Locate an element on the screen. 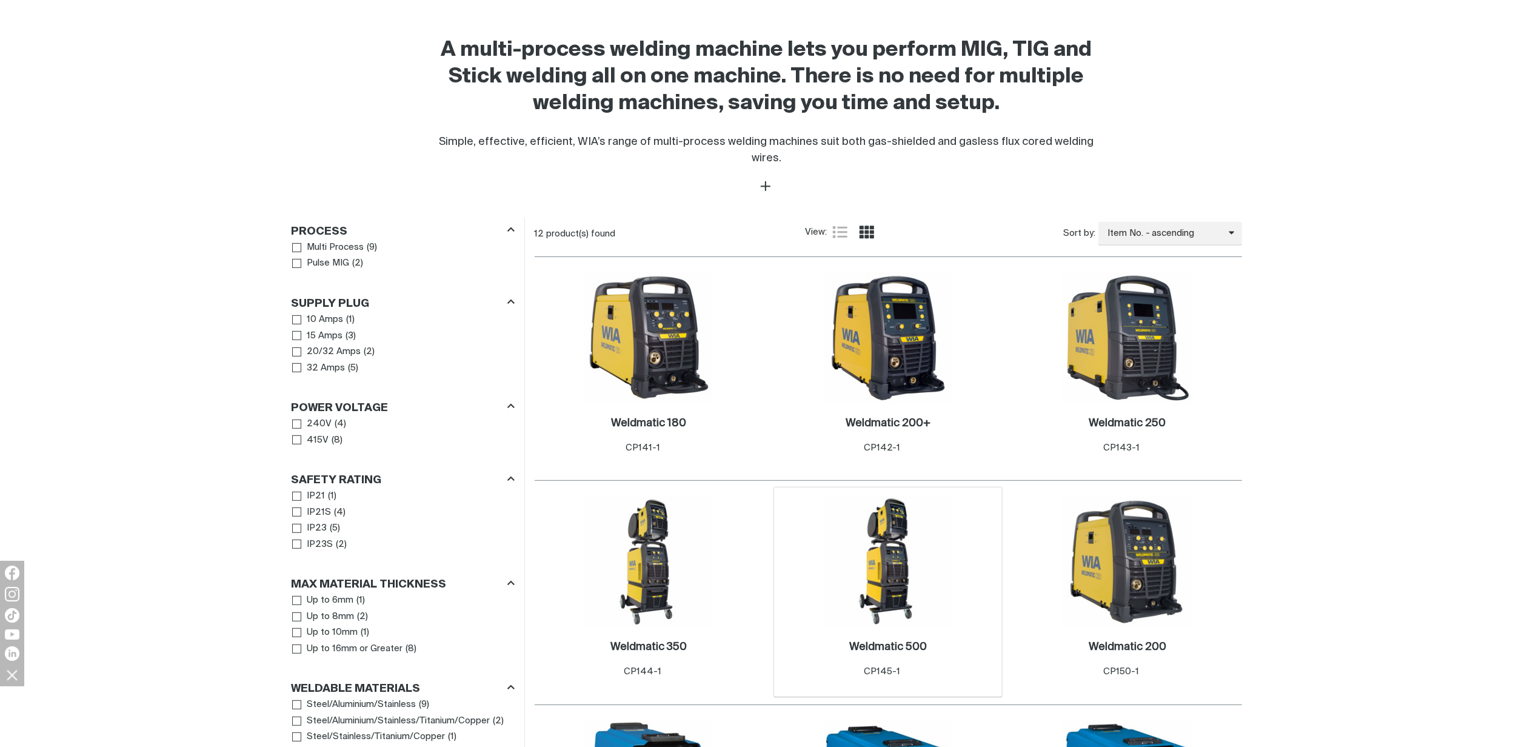  h3: Process is located at coordinates (319, 232).